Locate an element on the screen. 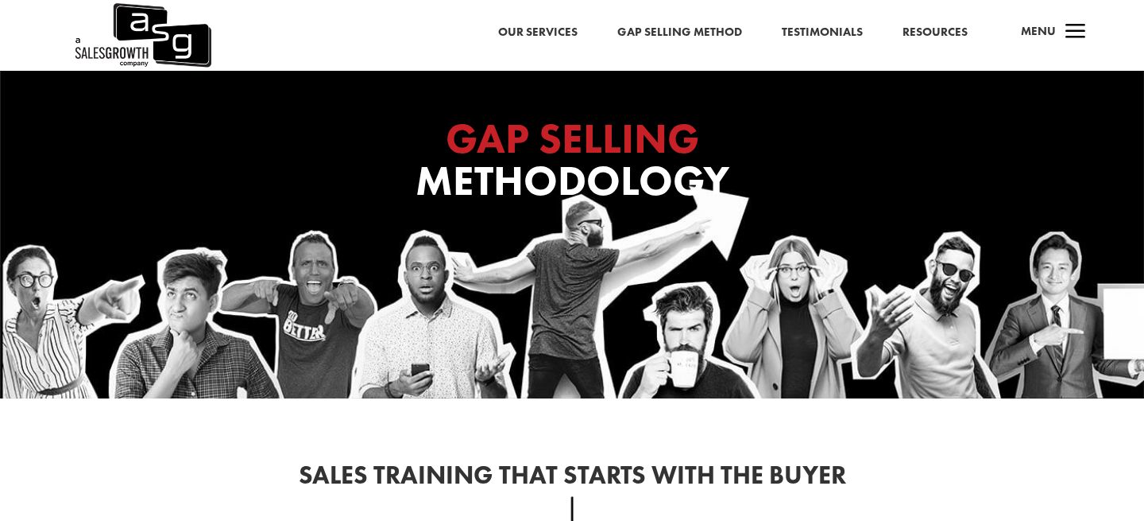 The width and height of the screenshot is (1144, 521). span: Menu is located at coordinates (1039, 31).